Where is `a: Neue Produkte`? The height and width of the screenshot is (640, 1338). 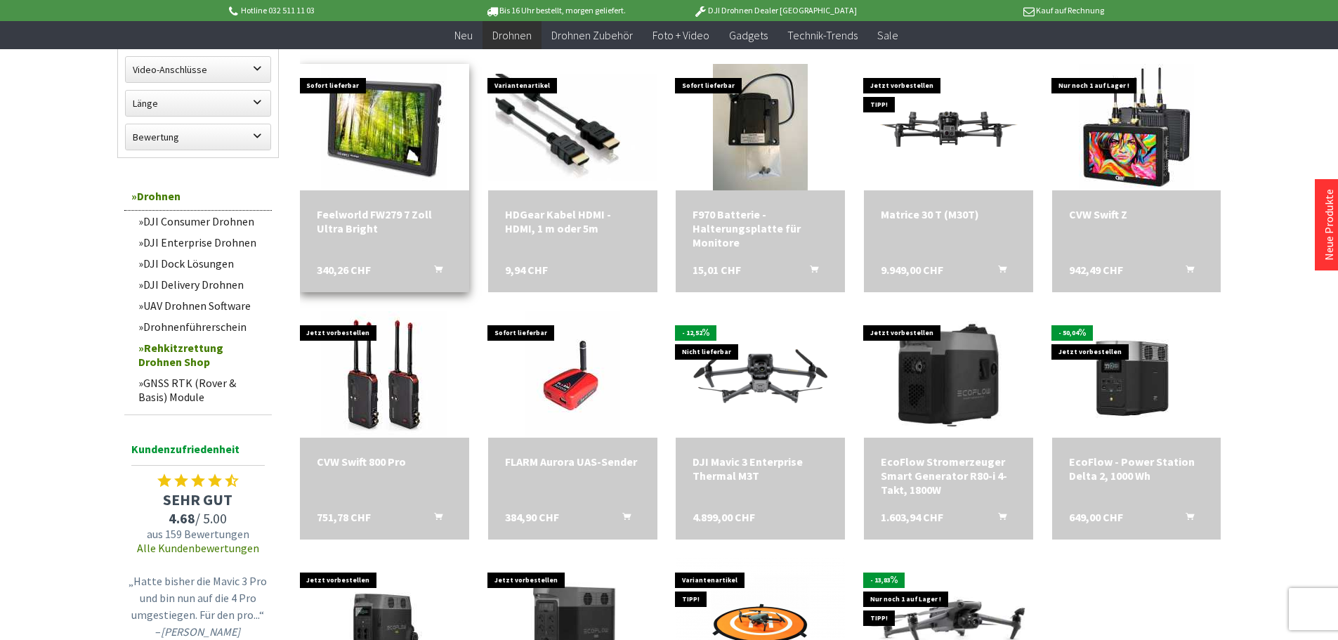 a: Neue Produkte is located at coordinates (1329, 225).